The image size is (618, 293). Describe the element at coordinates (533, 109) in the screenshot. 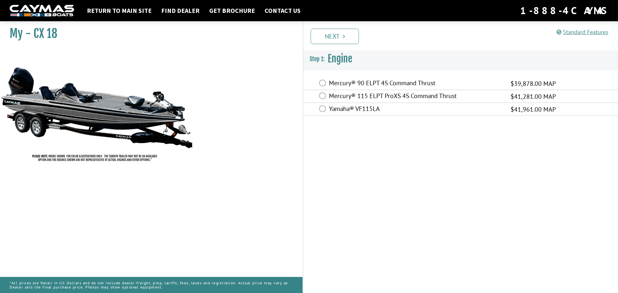

I see `span: $41,961.00 MAP` at that location.